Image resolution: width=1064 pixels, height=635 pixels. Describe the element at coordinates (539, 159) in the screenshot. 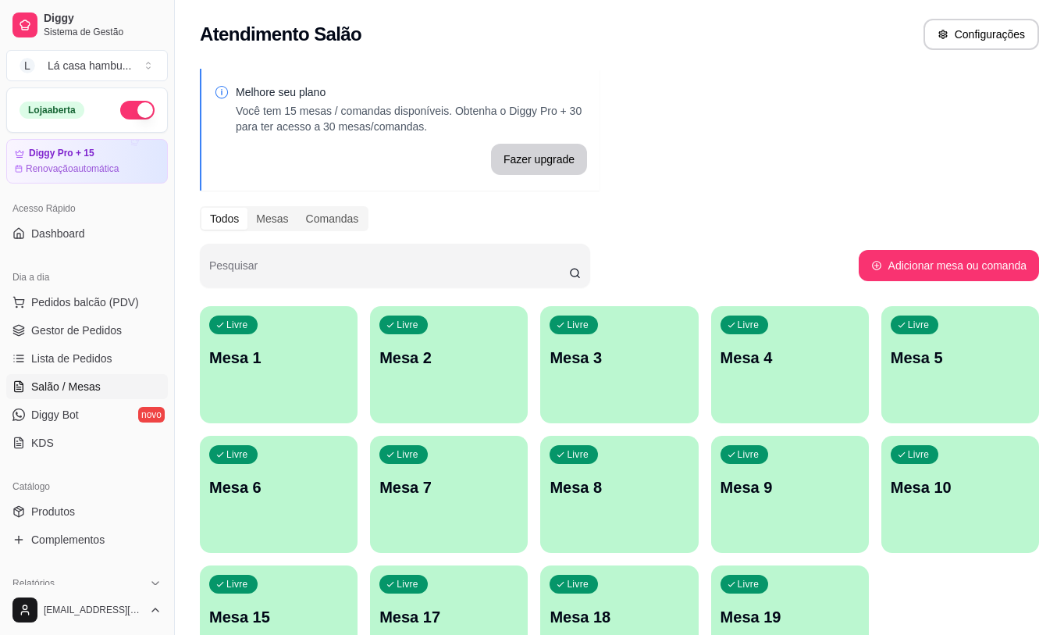

I see `button: Fazer upgrade` at that location.